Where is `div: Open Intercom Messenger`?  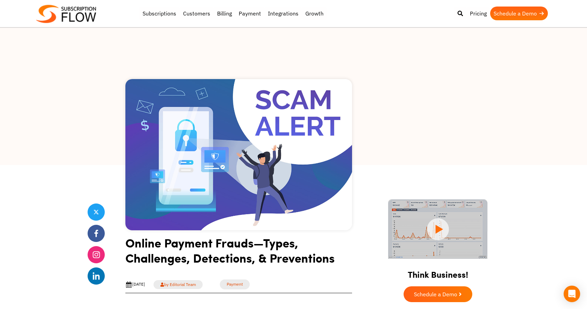
div: Open Intercom Messenger is located at coordinates (572, 294).